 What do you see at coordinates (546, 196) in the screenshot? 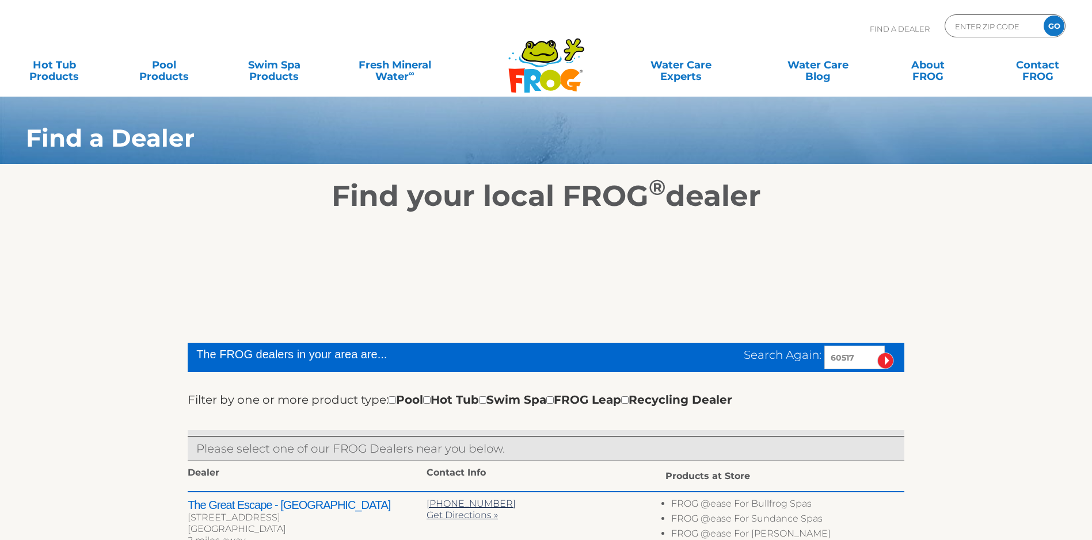
I see `h2: Find your local FROG dealer` at bounding box center [546, 196].